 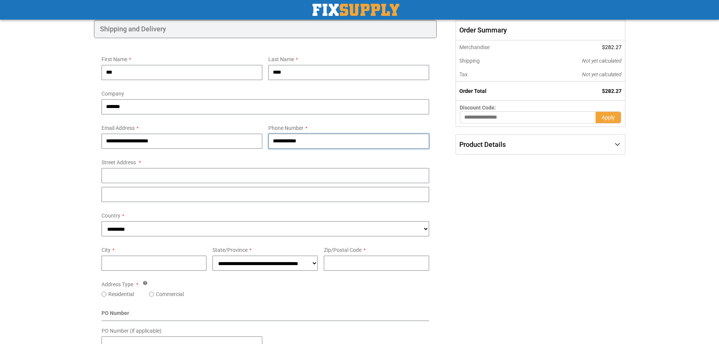 I want to click on span: Last Name, so click(x=281, y=59).